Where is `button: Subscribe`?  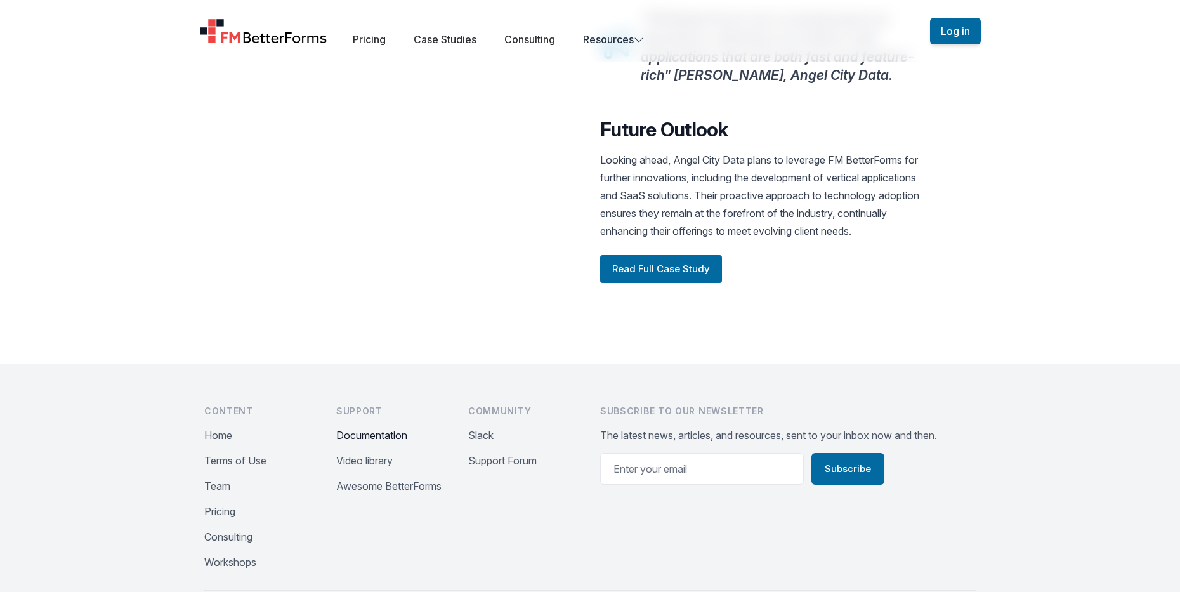 button: Subscribe is located at coordinates (848, 469).